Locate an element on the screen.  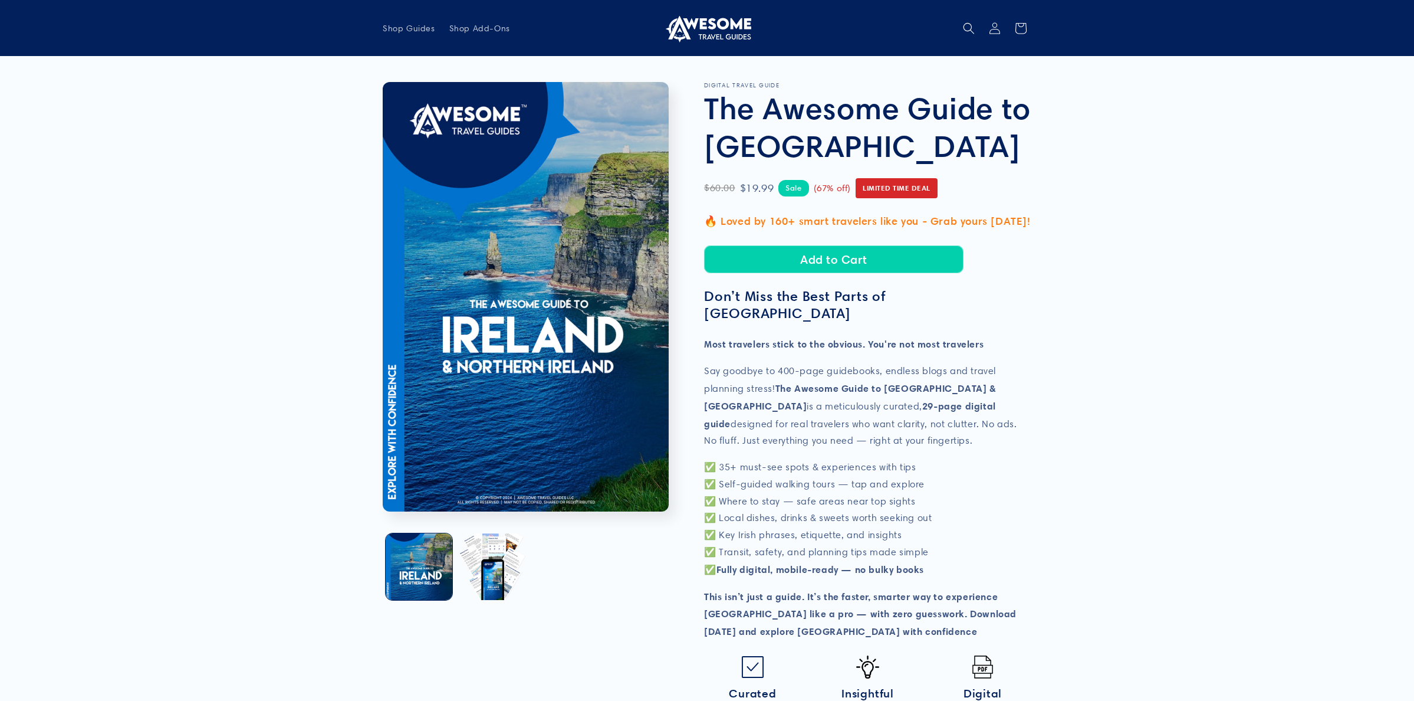
img: Pdf.png is located at coordinates (983, 666).